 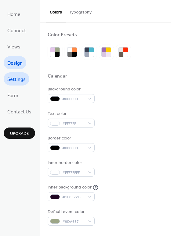 What do you see at coordinates (19, 112) in the screenshot?
I see `span: Contact Us` at bounding box center [19, 112].